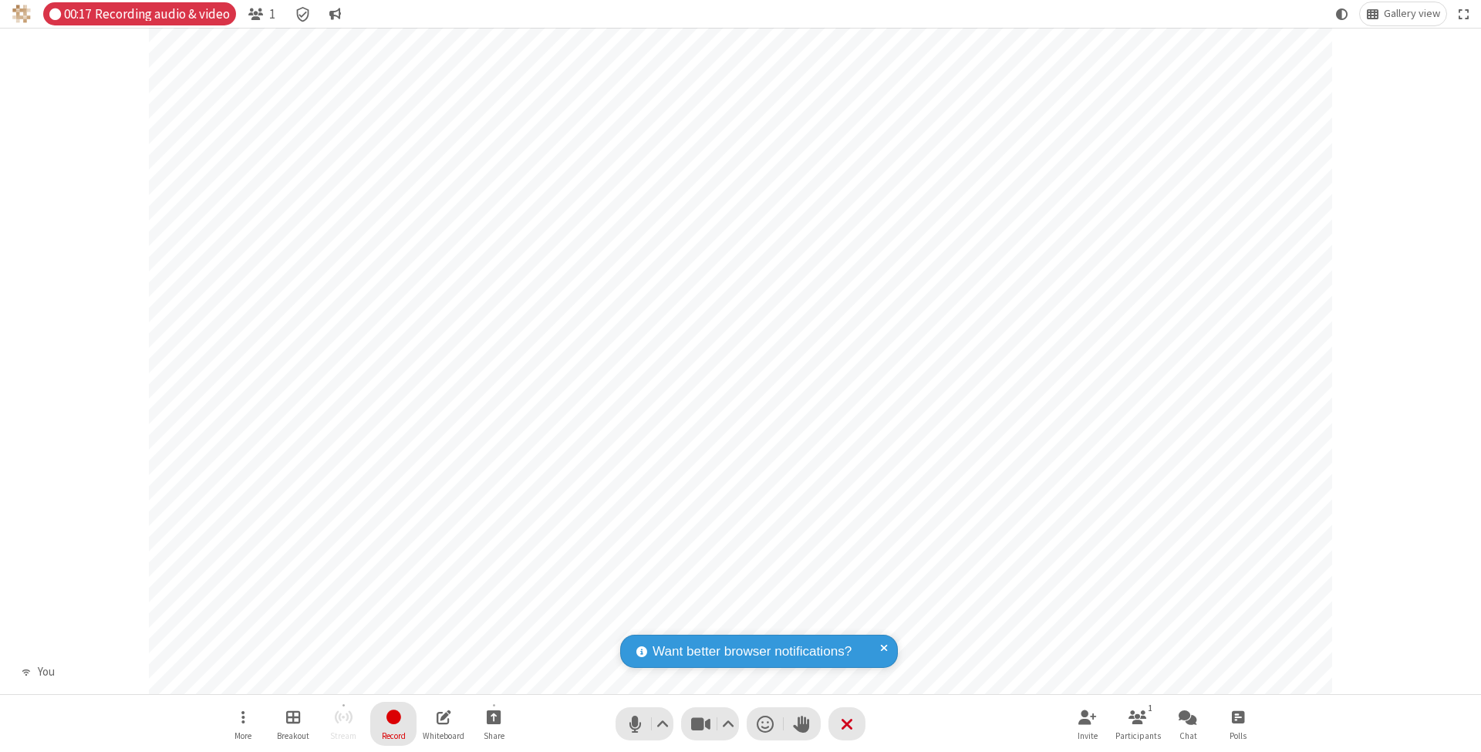 This screenshot has height=752, width=1481. Describe the element at coordinates (765, 724) in the screenshot. I see `button: Send a reaction` at that location.